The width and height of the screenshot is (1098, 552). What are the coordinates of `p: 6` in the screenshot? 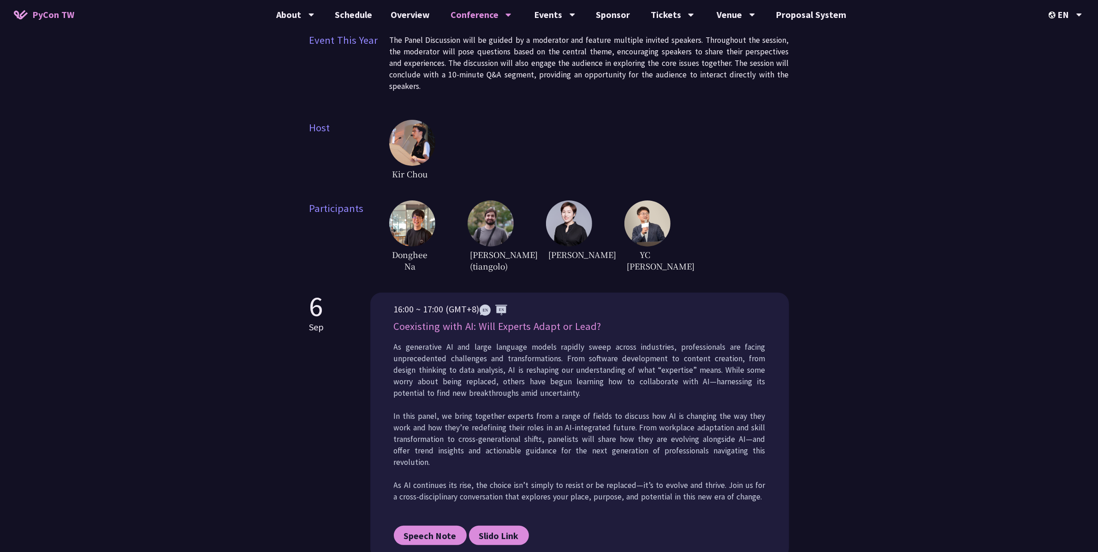 It's located at (317, 307).